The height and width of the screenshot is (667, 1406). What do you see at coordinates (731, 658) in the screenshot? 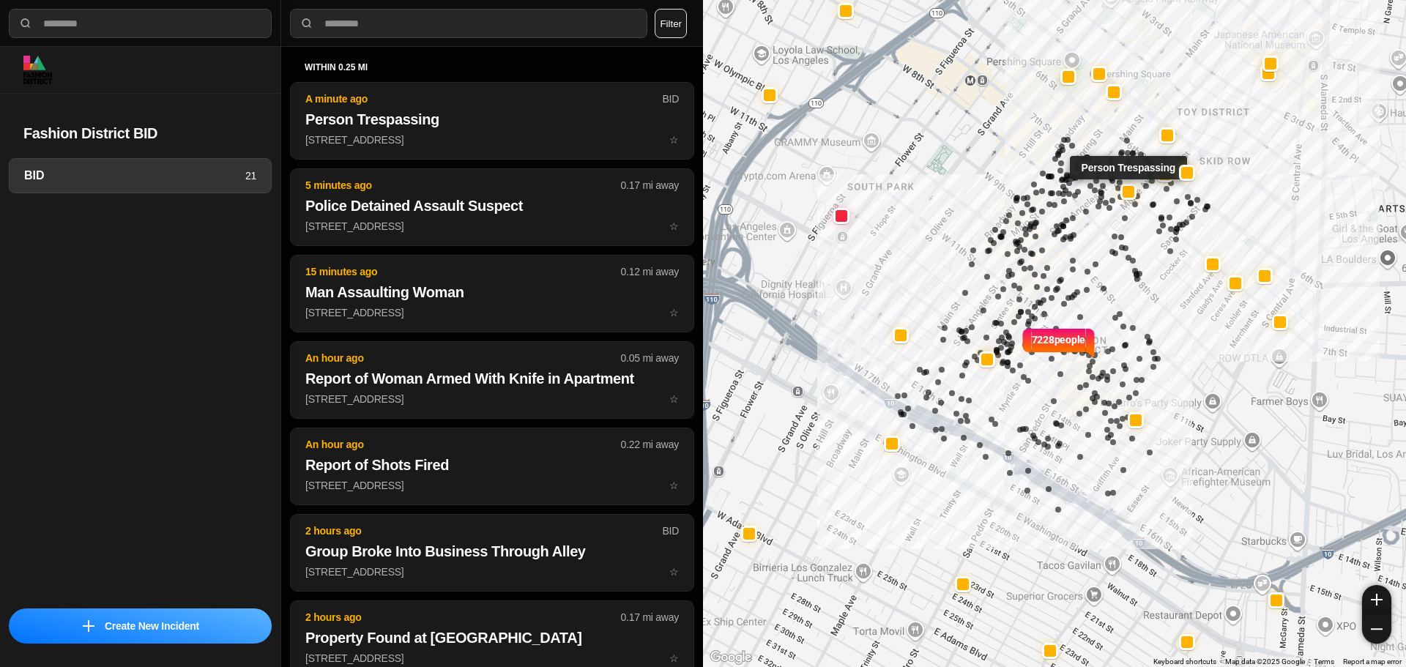
I see `a: Open this area in Google Maps (opens a new window)` at bounding box center [731, 658].